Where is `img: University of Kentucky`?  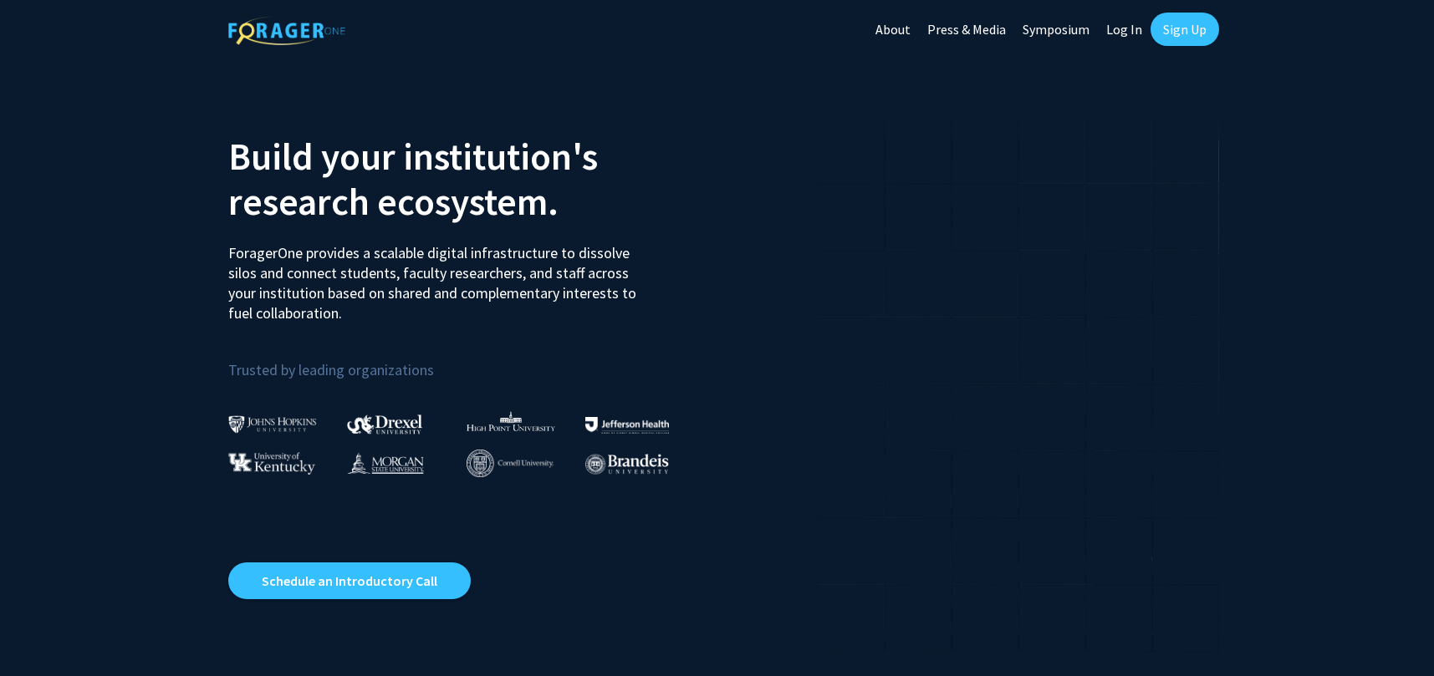
img: University of Kentucky is located at coordinates (272, 463).